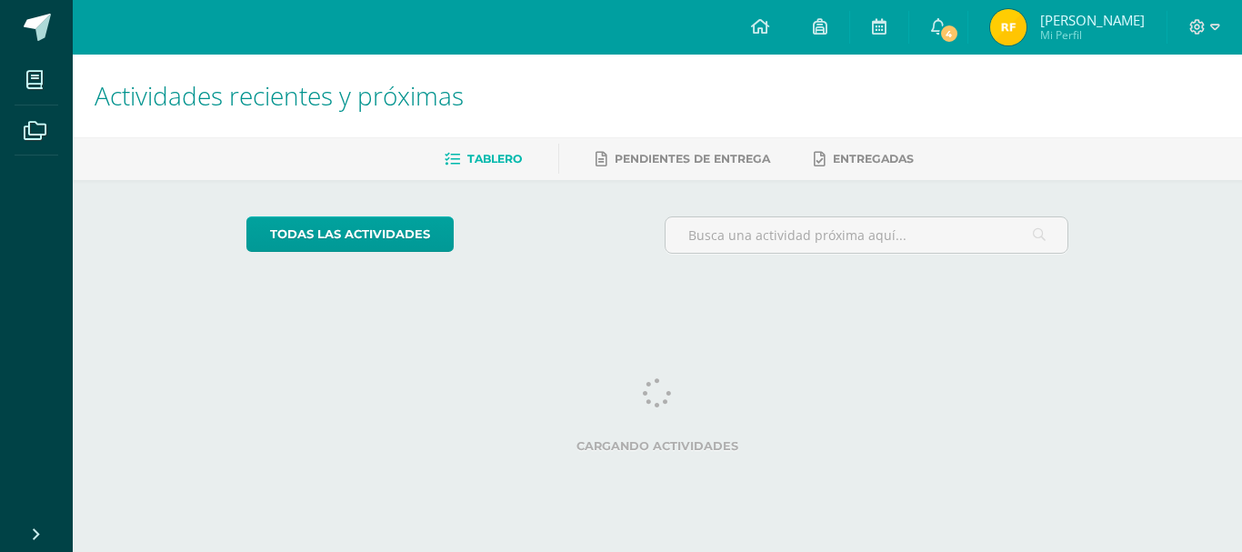 The width and height of the screenshot is (1242, 552). I want to click on a: Pendientes de entrega, so click(683, 159).